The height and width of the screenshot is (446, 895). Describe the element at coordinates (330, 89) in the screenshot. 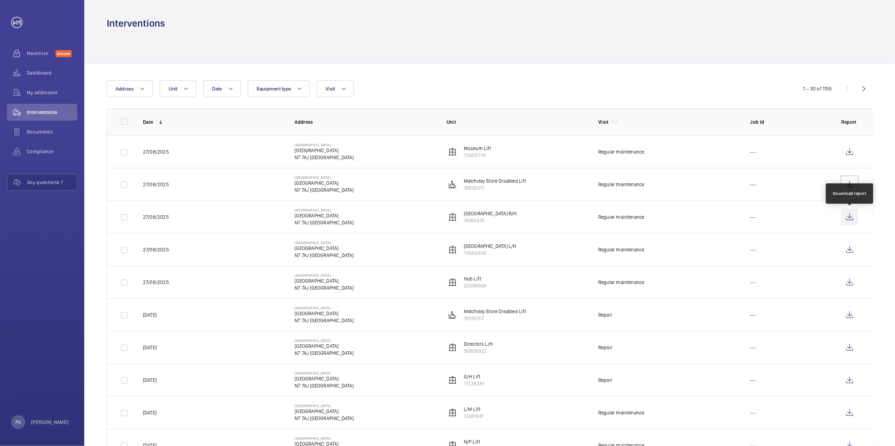

I see `span: Visit` at that location.